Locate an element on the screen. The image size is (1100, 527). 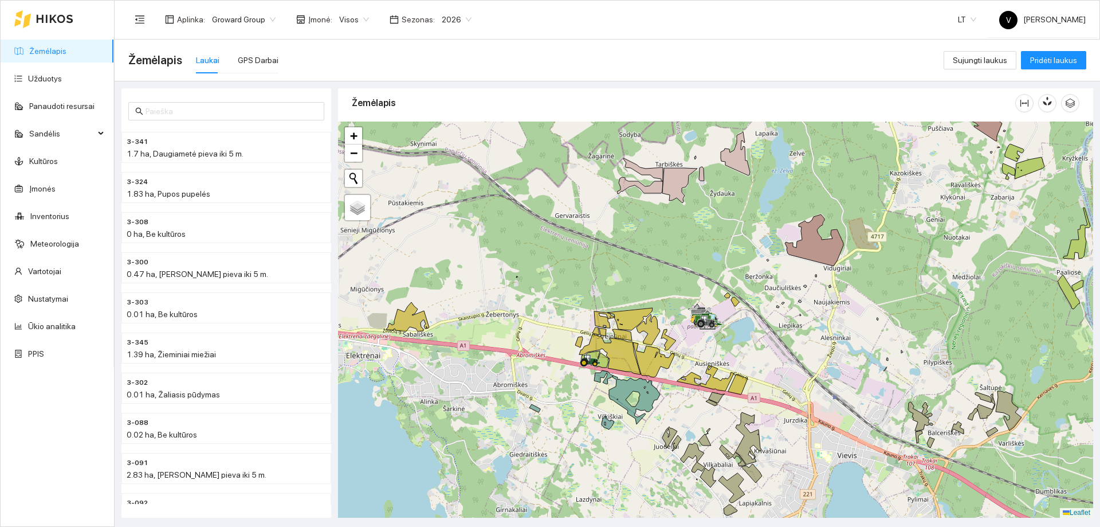
span: Aplinka : is located at coordinates (191, 19).